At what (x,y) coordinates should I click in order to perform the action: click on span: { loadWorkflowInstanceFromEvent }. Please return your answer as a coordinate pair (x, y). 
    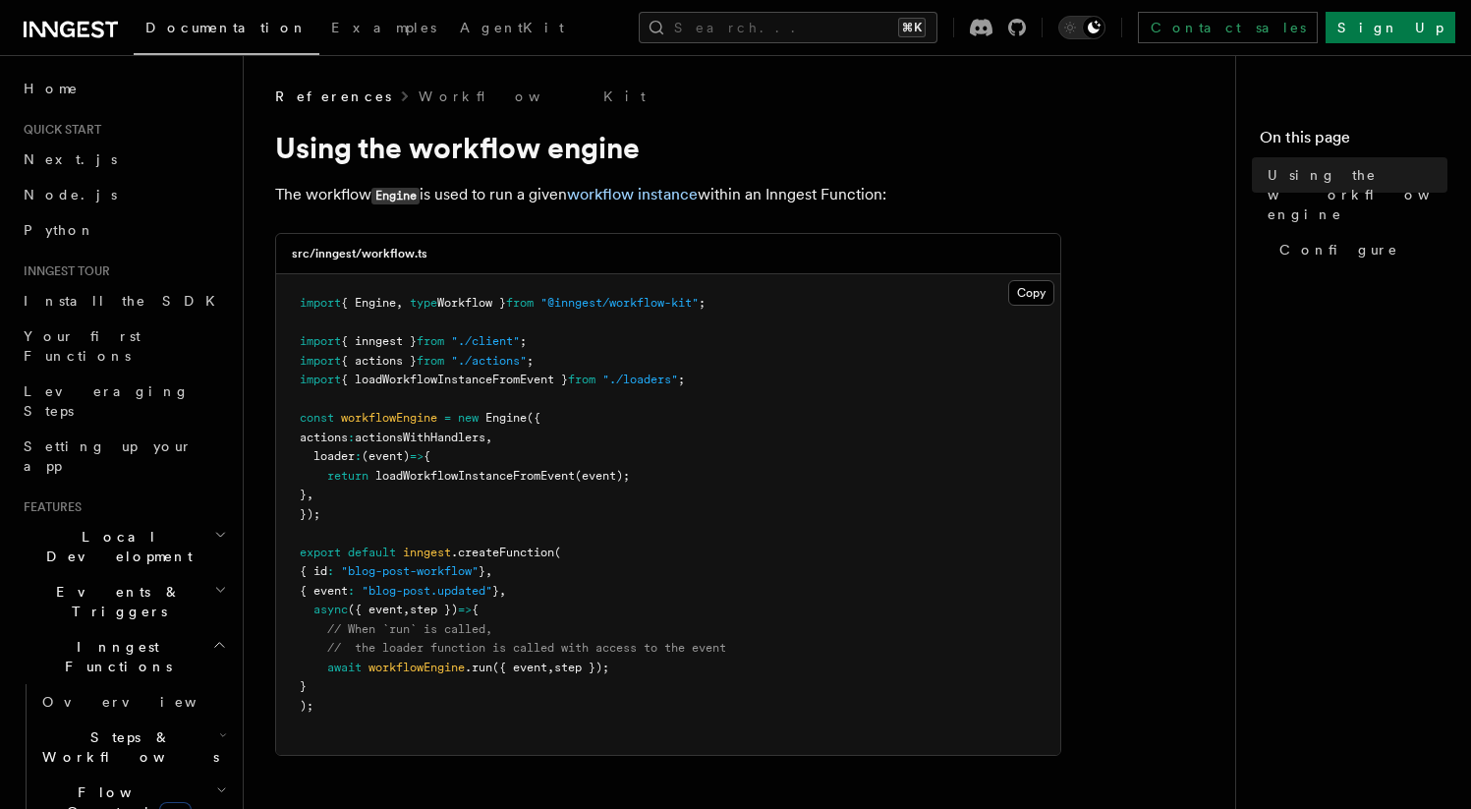
    Looking at the image, I should click on (454, 379).